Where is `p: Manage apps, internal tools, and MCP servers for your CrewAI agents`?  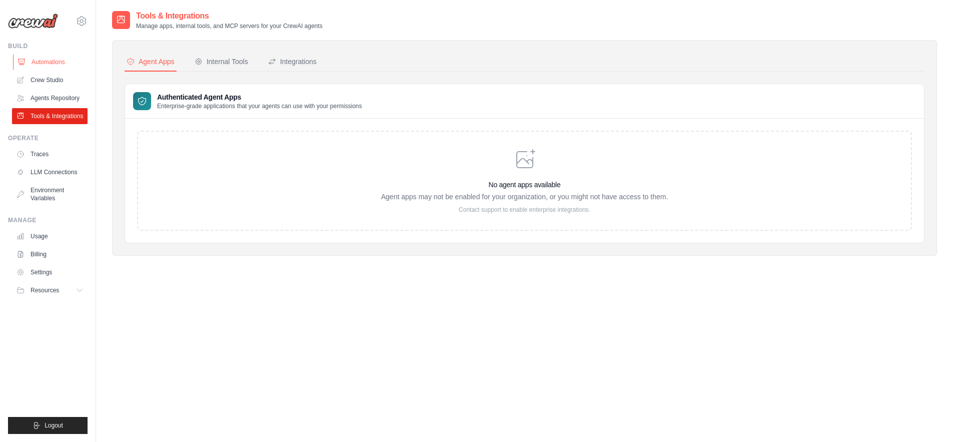
p: Manage apps, internal tools, and MCP servers for your CrewAI agents is located at coordinates (229, 26).